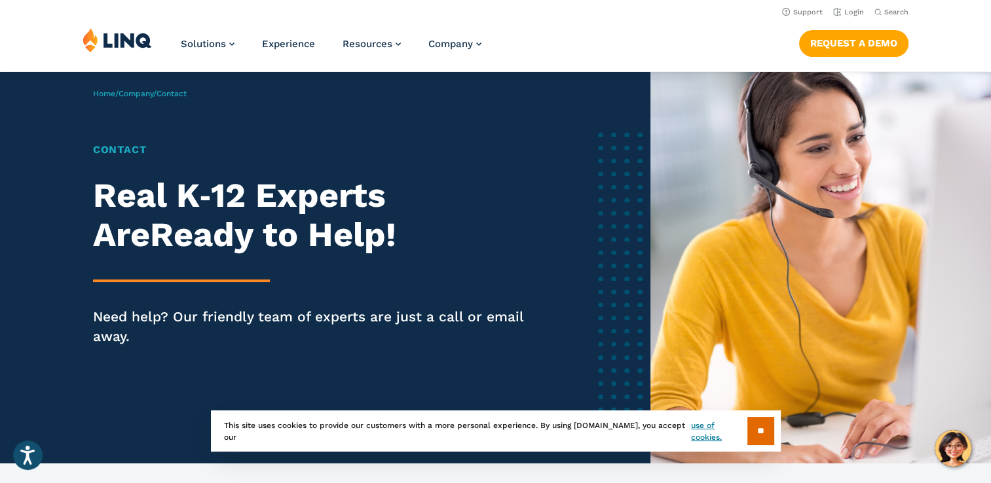 This screenshot has height=483, width=991. Describe the element at coordinates (203, 44) in the screenshot. I see `span: Solutions` at that location.